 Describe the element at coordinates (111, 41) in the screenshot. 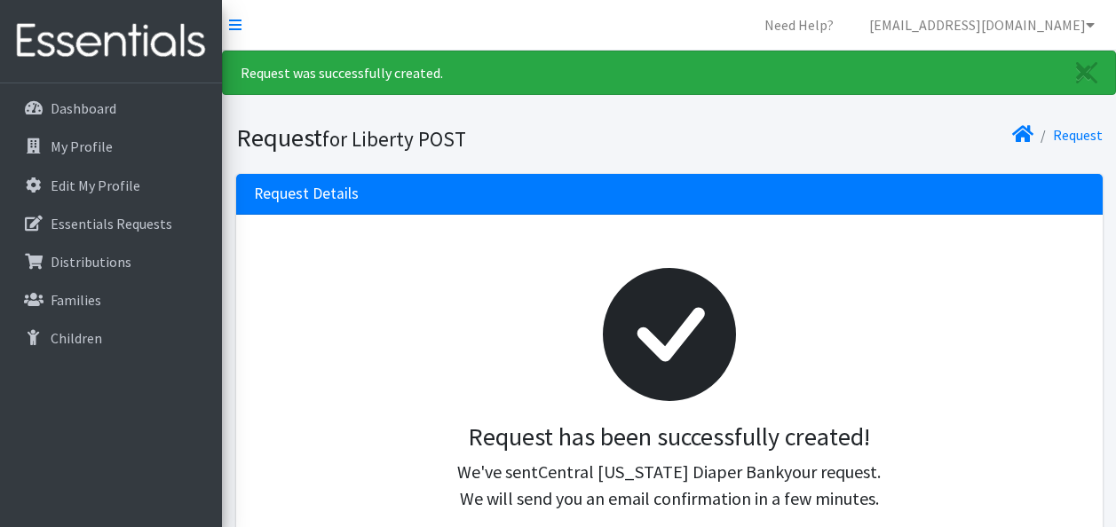

I see `img: HumanEssentials` at that location.